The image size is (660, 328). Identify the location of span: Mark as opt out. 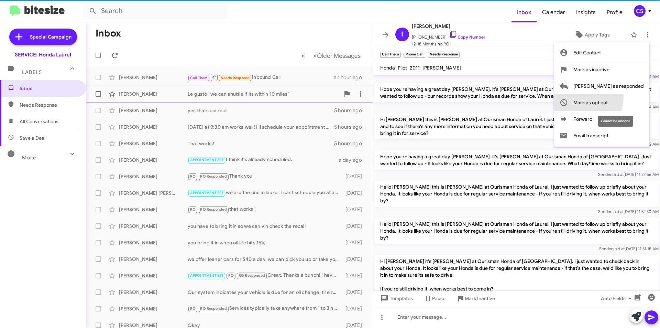
(591, 102).